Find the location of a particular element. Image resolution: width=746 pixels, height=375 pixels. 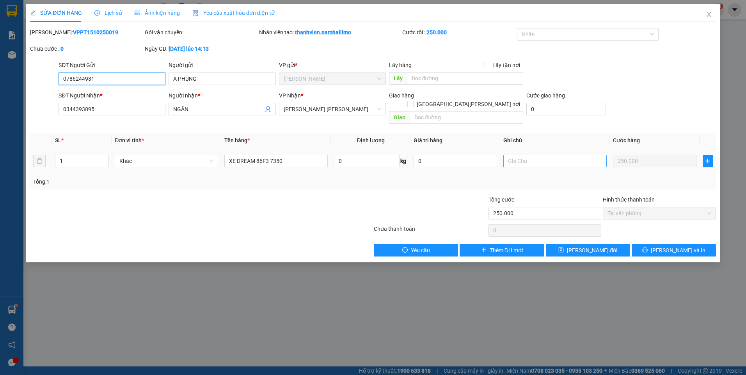

b: VPPT1510250019 is located at coordinates (96, 32).